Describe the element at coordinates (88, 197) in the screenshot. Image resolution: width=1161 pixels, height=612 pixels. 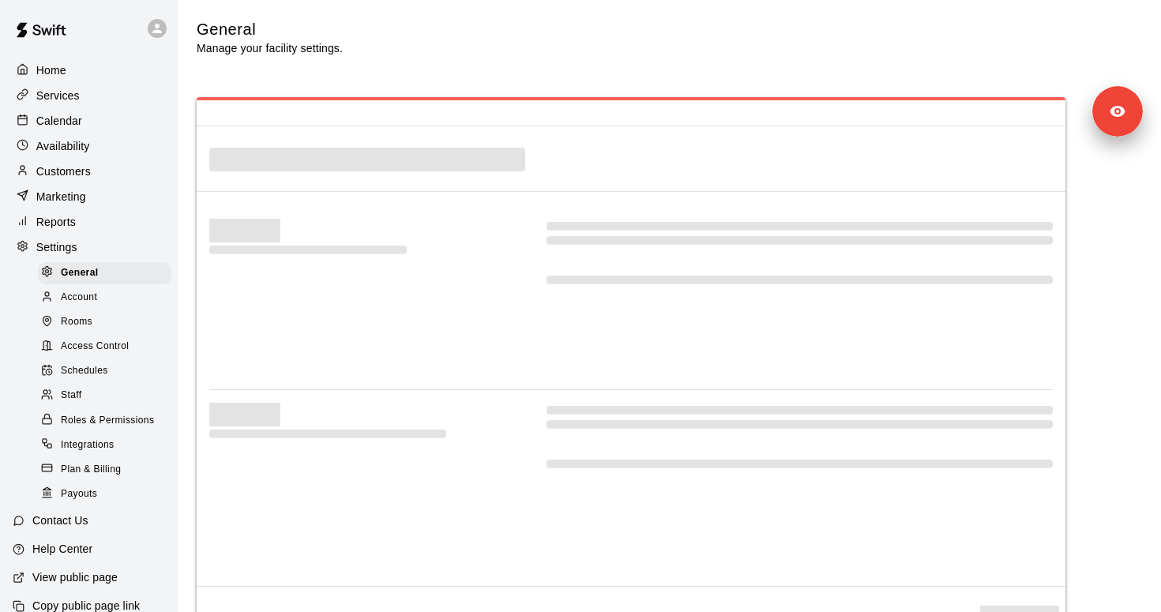
I see `a: Marketing` at that location.